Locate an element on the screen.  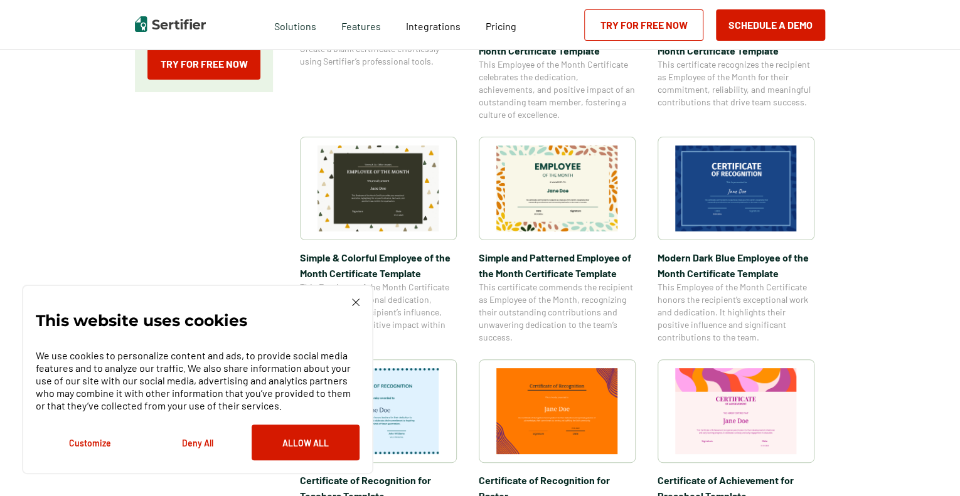
img: Certificate of Recognition for Pastor is located at coordinates (557, 411).